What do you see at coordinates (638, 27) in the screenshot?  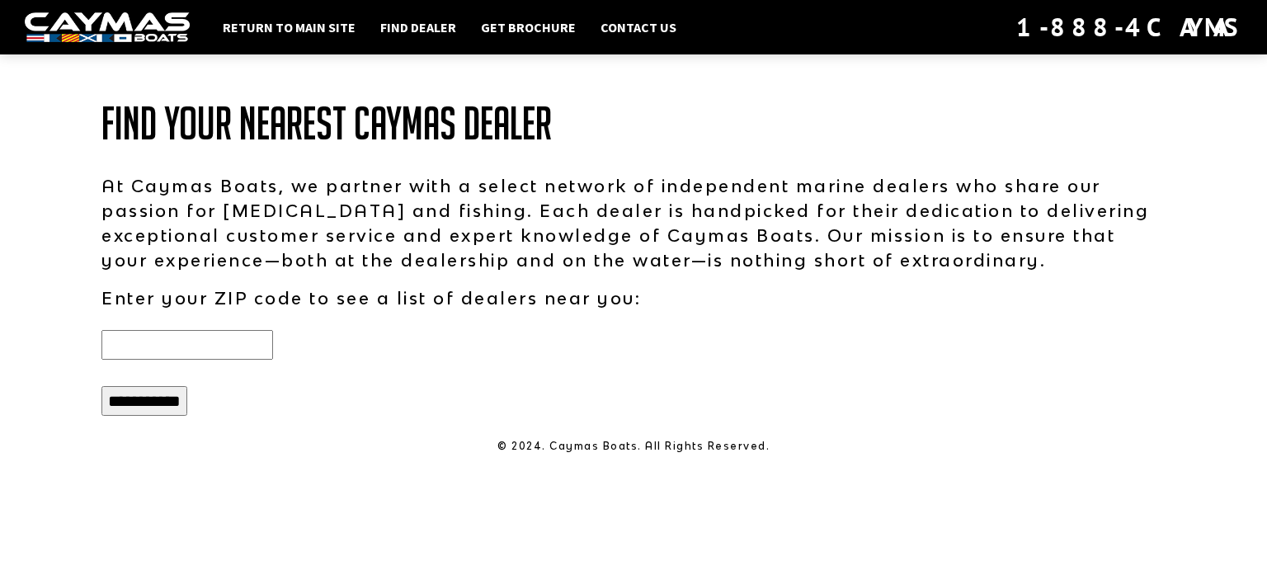 I see `a: Contact Us` at bounding box center [638, 27].